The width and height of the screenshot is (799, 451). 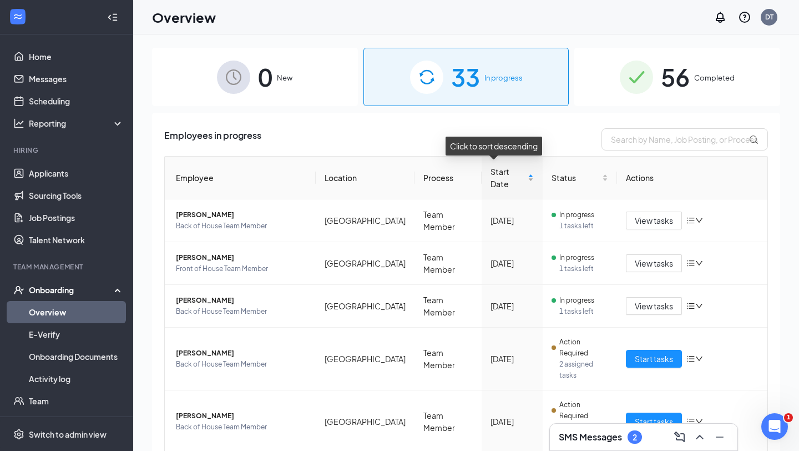 I want to click on div: Team Management, so click(x=67, y=266).